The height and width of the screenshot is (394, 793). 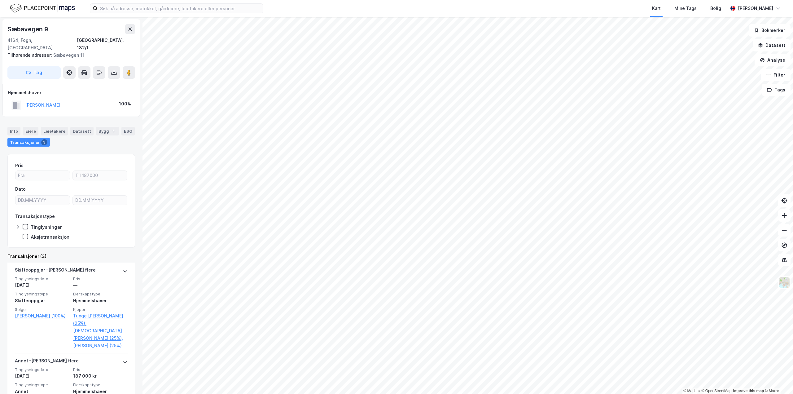 I want to click on input: Til 187000, so click(x=100, y=175).